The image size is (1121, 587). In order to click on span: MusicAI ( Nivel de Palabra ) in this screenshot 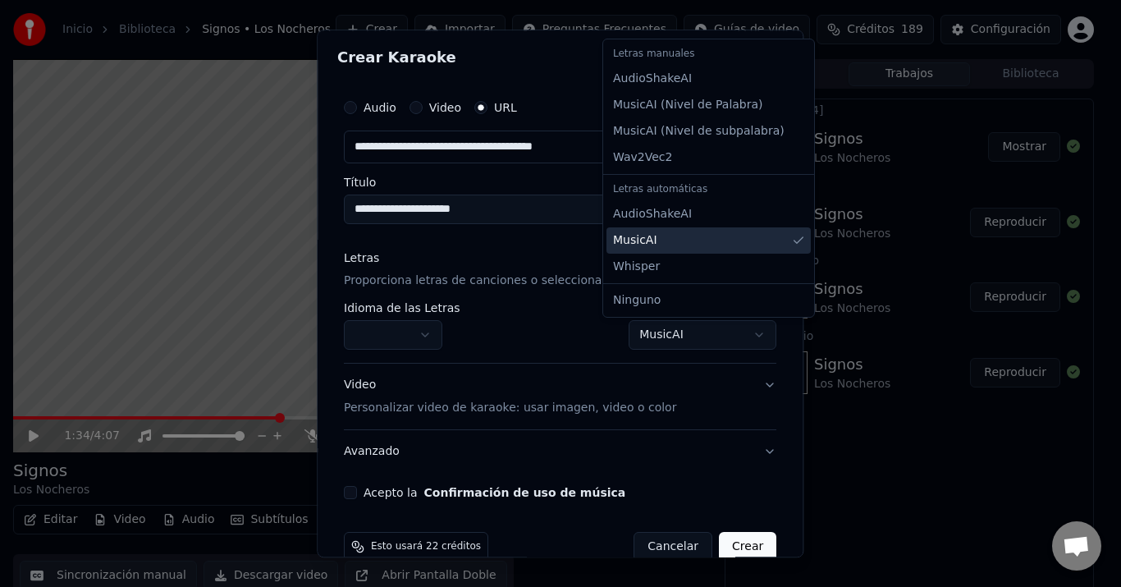, I will do `click(688, 105)`.